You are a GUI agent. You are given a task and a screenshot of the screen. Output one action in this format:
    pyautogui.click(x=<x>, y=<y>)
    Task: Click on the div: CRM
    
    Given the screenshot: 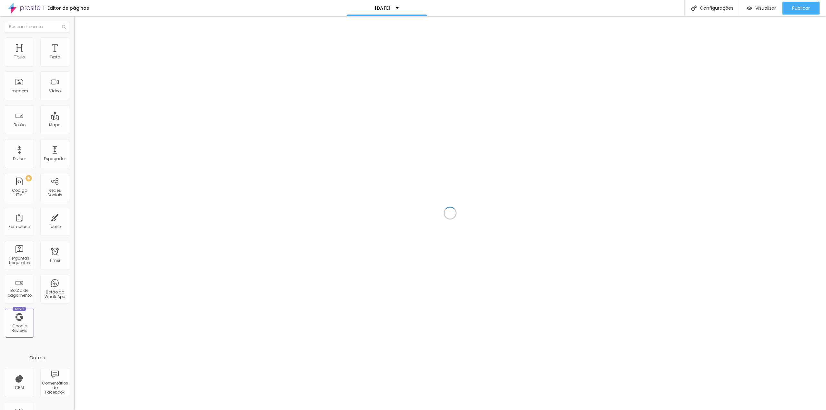 What is the action you would take?
    pyautogui.click(x=19, y=388)
    